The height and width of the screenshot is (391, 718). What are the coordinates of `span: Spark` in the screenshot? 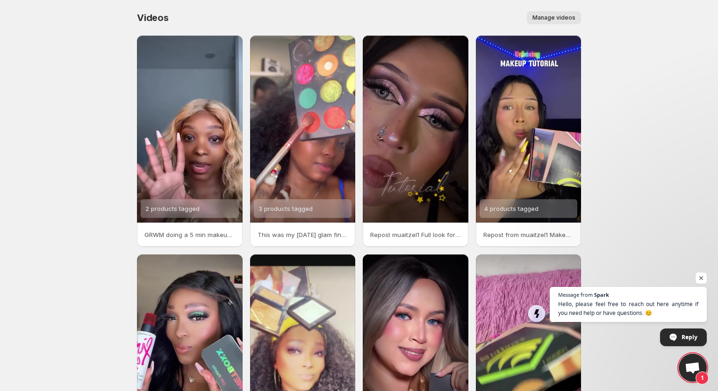 It's located at (601, 295).